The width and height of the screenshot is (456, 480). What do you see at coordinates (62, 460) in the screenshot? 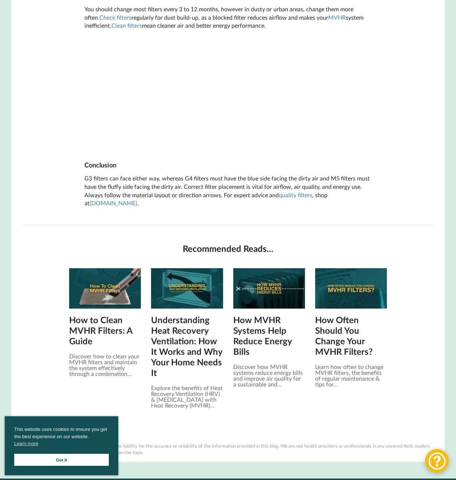
I see `a: Got it cookie` at bounding box center [62, 460].